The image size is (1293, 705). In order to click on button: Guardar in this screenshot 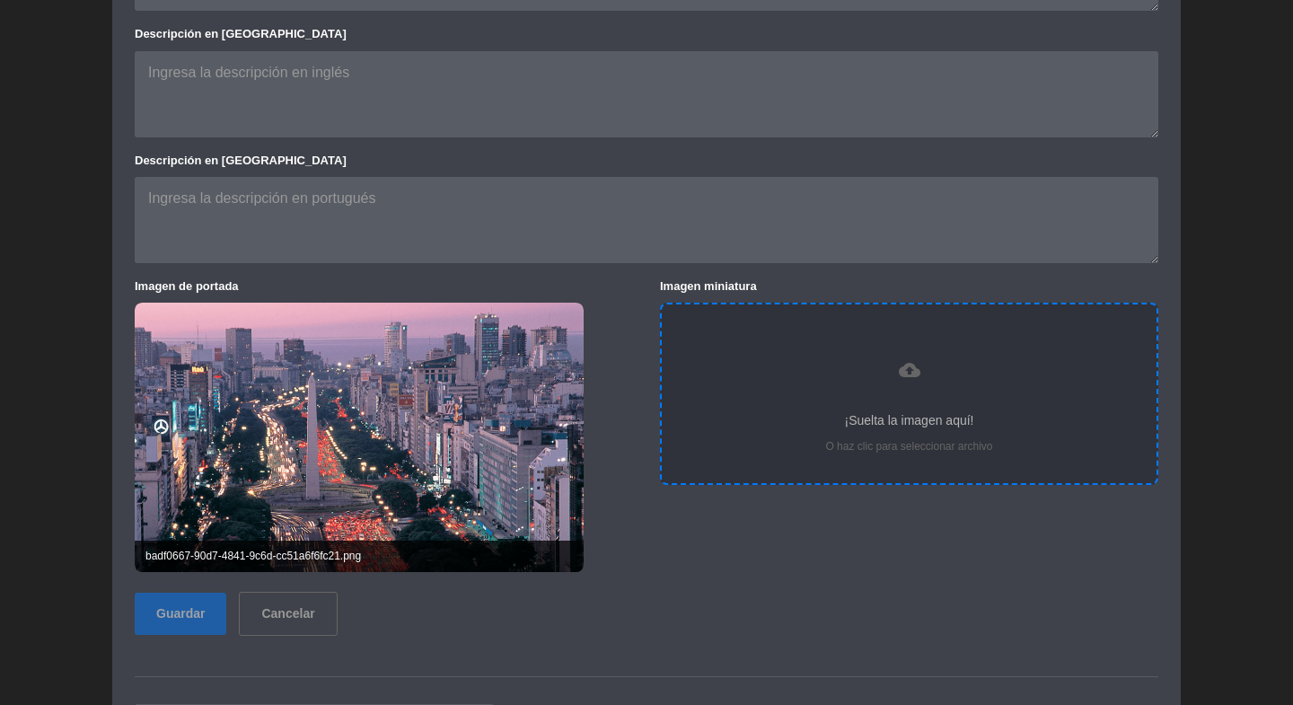, I will do `click(180, 613)`.